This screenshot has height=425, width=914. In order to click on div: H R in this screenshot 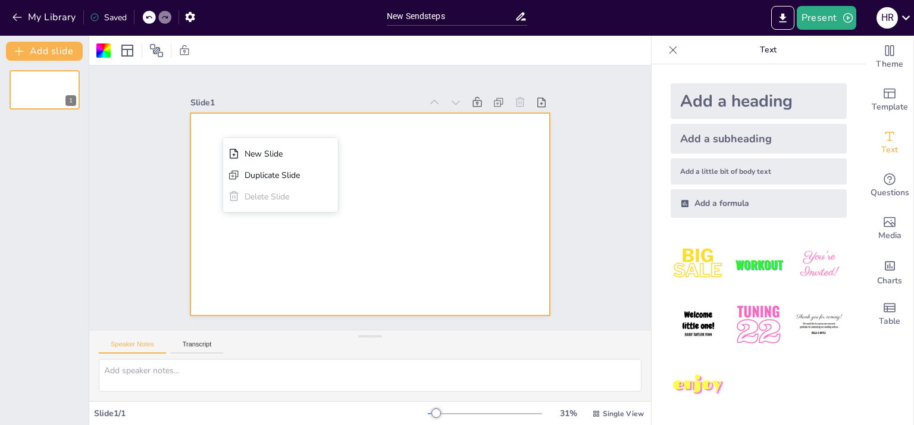, I will do `click(887, 18)`.